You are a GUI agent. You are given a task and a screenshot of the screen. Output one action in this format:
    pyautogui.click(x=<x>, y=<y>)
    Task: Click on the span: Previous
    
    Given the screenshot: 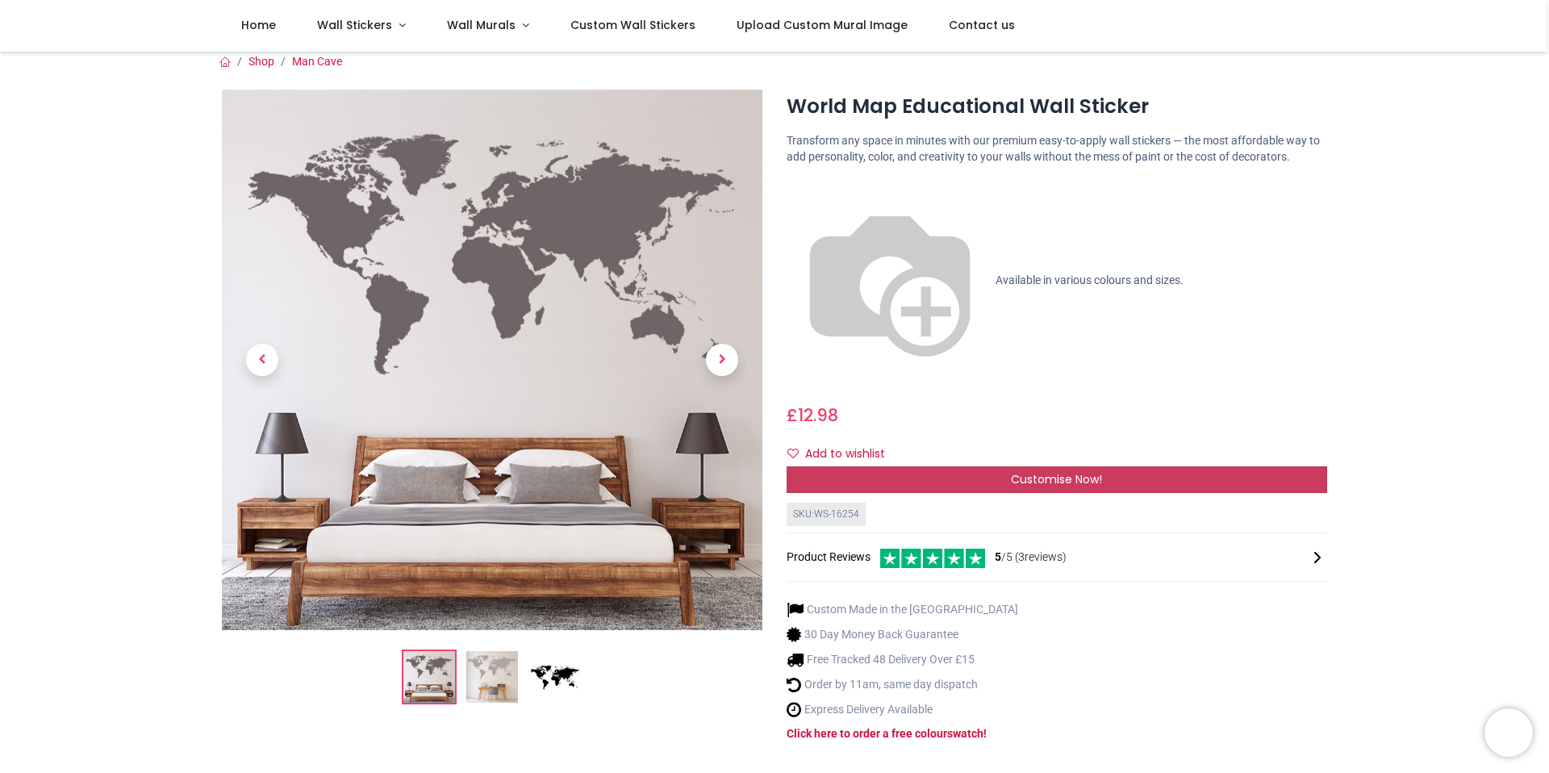 What is the action you would take?
    pyautogui.click(x=262, y=360)
    